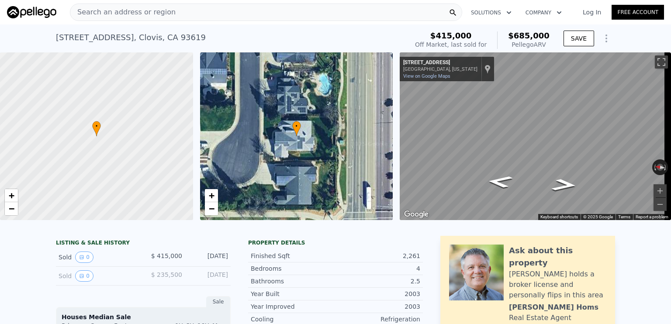  Describe the element at coordinates (166, 256) in the screenshot. I see `span: $ 415,000` at that location.